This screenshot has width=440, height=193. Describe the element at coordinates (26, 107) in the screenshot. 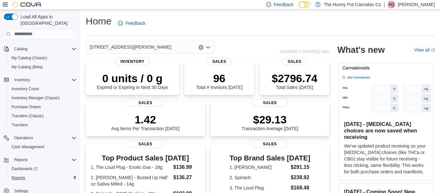

I see `a: Purchase Orders` at that location.